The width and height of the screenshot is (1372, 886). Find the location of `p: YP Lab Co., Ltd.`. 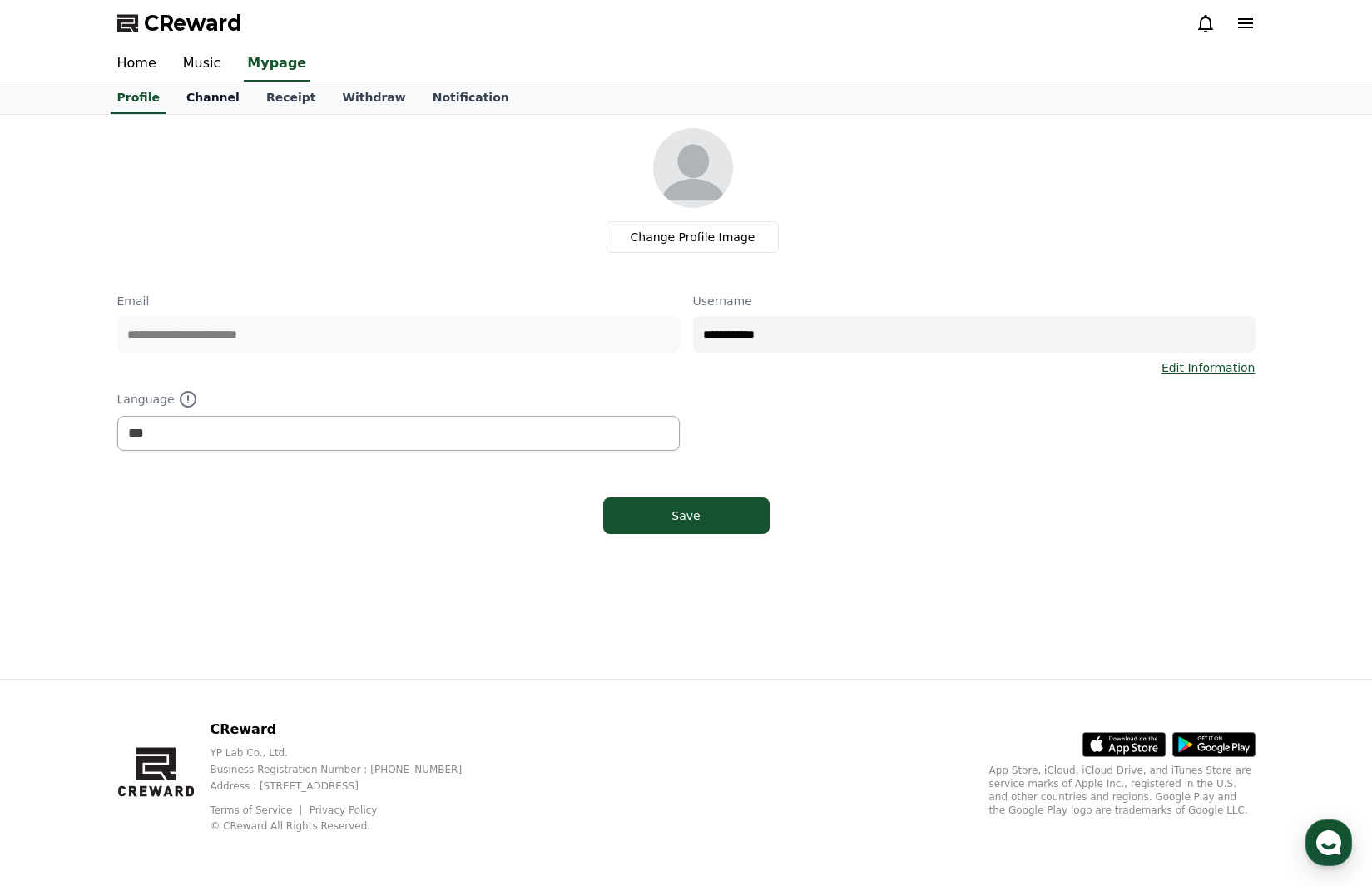

p: YP Lab Co., Ltd. is located at coordinates (349, 753).